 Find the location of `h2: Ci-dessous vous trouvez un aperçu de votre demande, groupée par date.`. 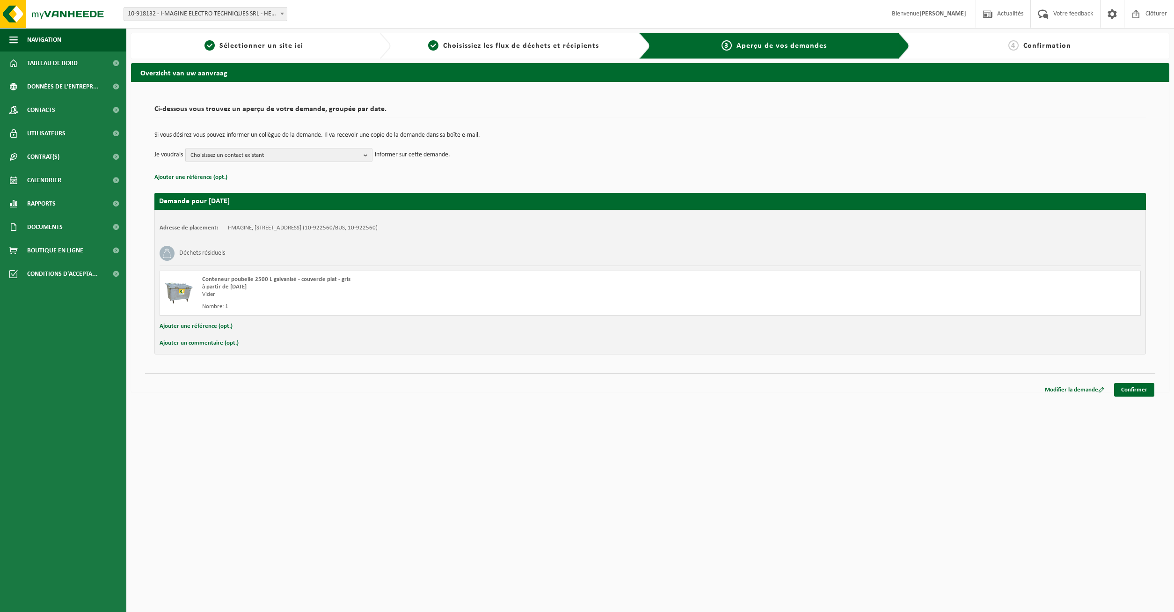

h2: Ci-dessous vous trouvez un aperçu de votre demande, groupée par date. is located at coordinates (650, 111).